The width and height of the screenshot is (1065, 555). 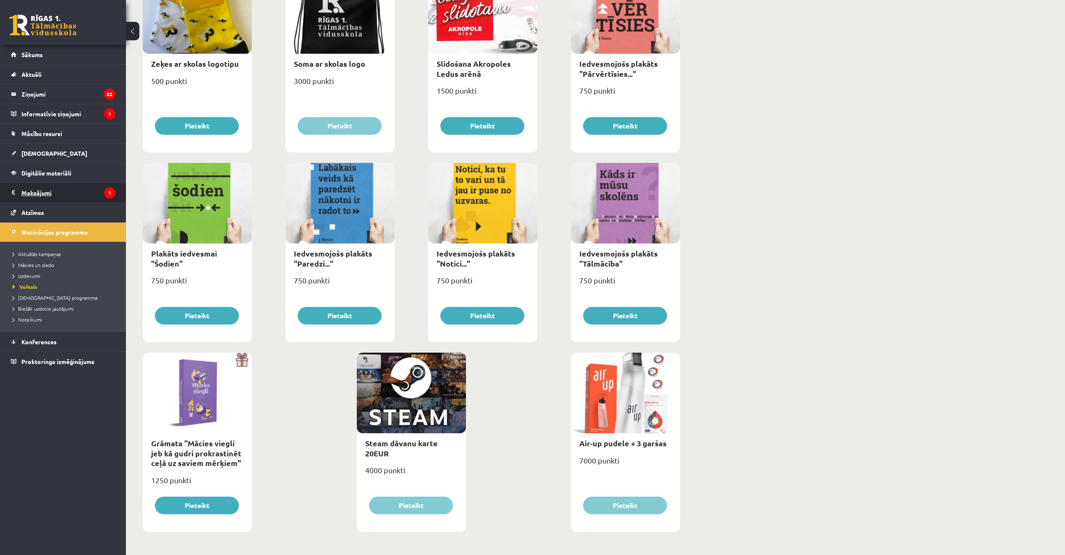 What do you see at coordinates (58, 361) in the screenshot?
I see `span: Proktoringa izmēģinājums` at bounding box center [58, 361].